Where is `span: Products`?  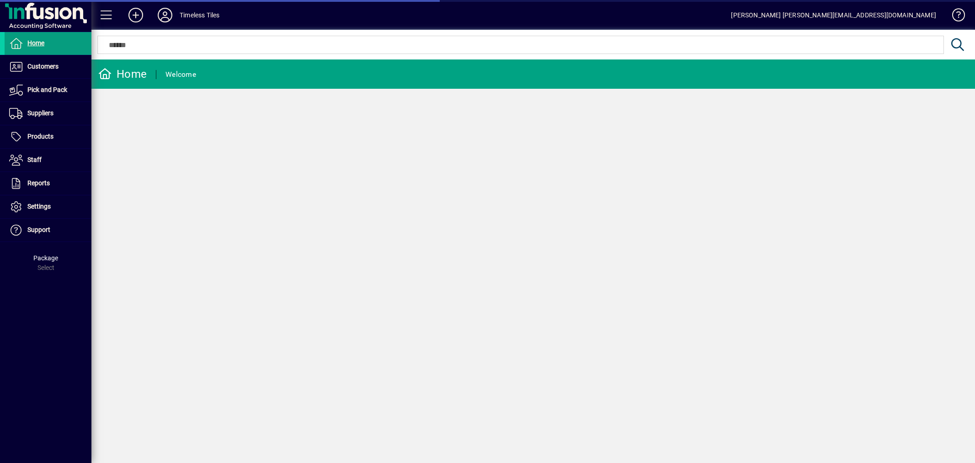 span: Products is located at coordinates (40, 136).